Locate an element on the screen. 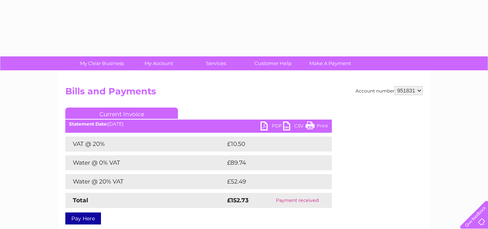 The height and width of the screenshot is (229, 488). strong: Total is located at coordinates (80, 200).